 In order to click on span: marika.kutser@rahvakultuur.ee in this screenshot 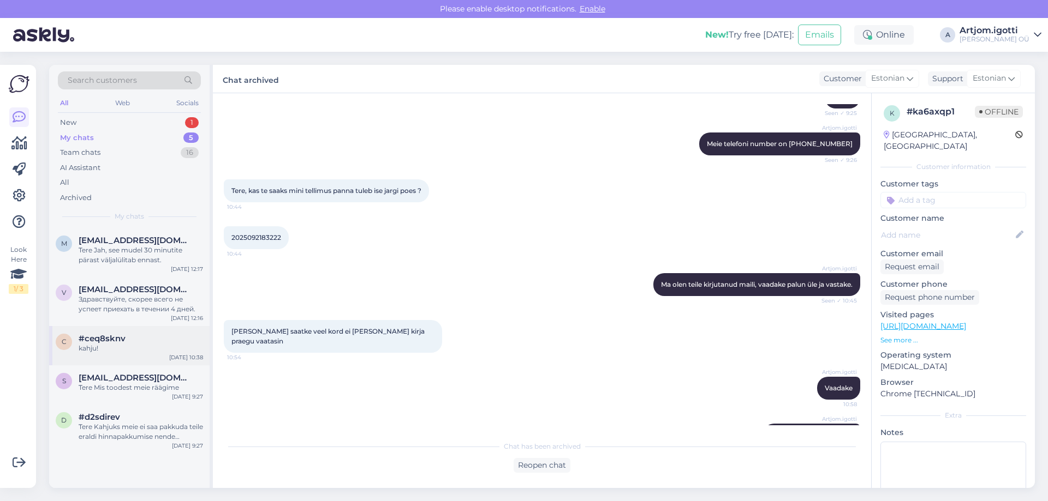, I will do `click(135, 241)`.